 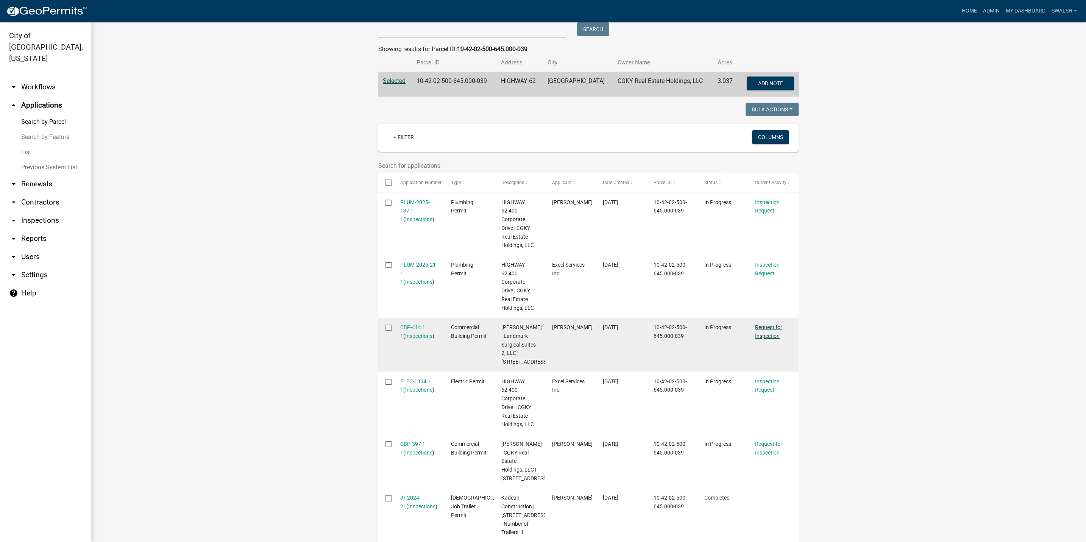 I want to click on span: Temporary Job Trailer Permit, so click(x=479, y=506).